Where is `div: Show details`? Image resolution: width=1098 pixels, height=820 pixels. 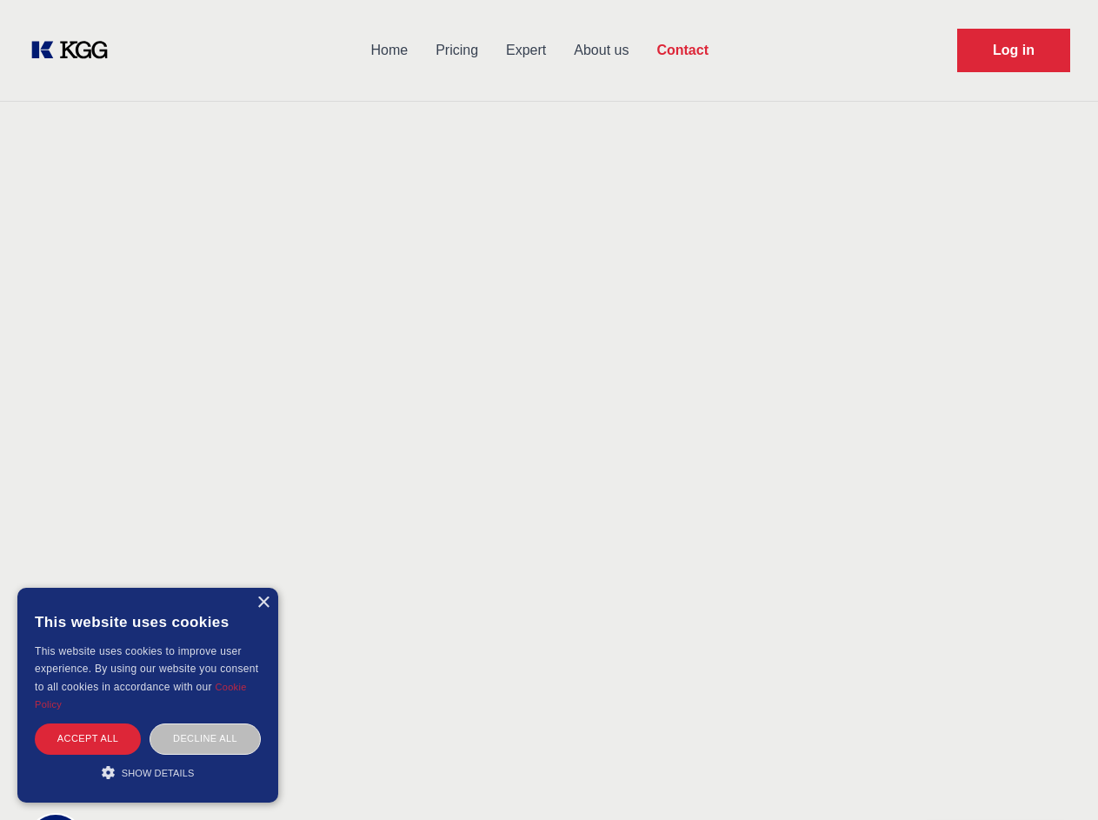 div: Show details is located at coordinates (148, 772).